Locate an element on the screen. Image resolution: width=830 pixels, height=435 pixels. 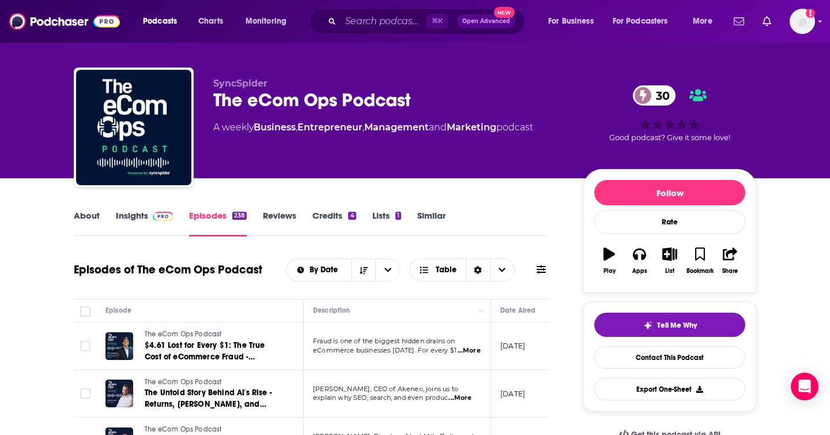
span: and is located at coordinates (438, 127).